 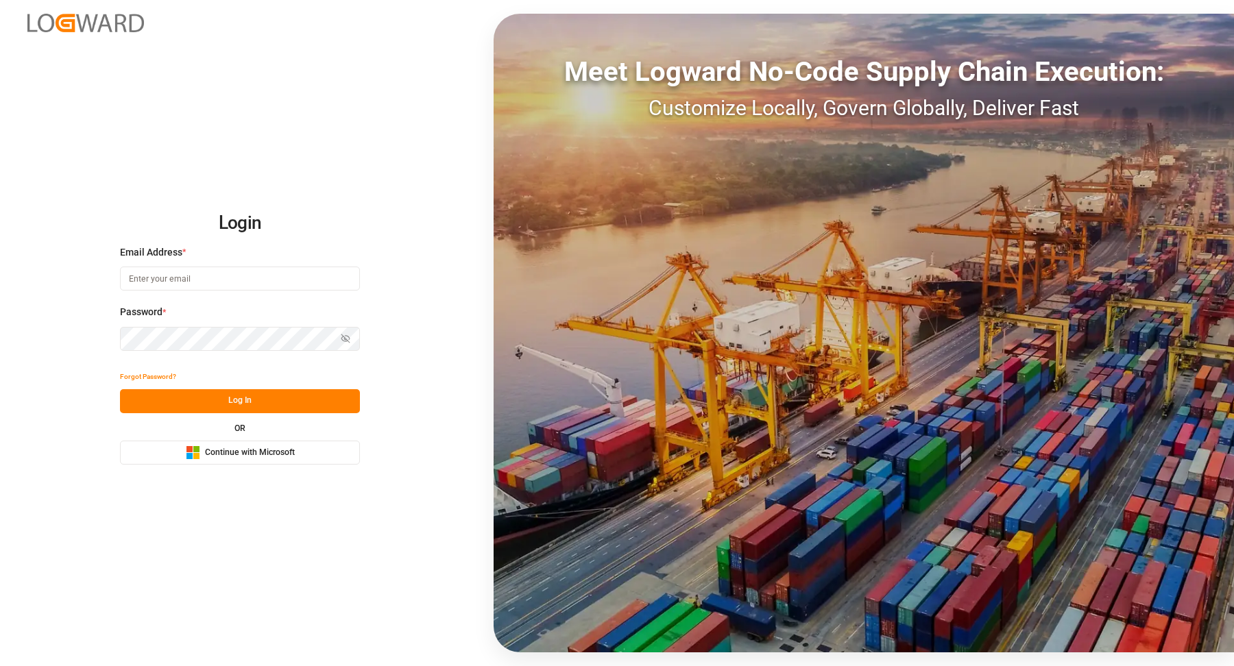 What do you see at coordinates (240, 401) in the screenshot?
I see `button: Log In` at bounding box center [240, 401].